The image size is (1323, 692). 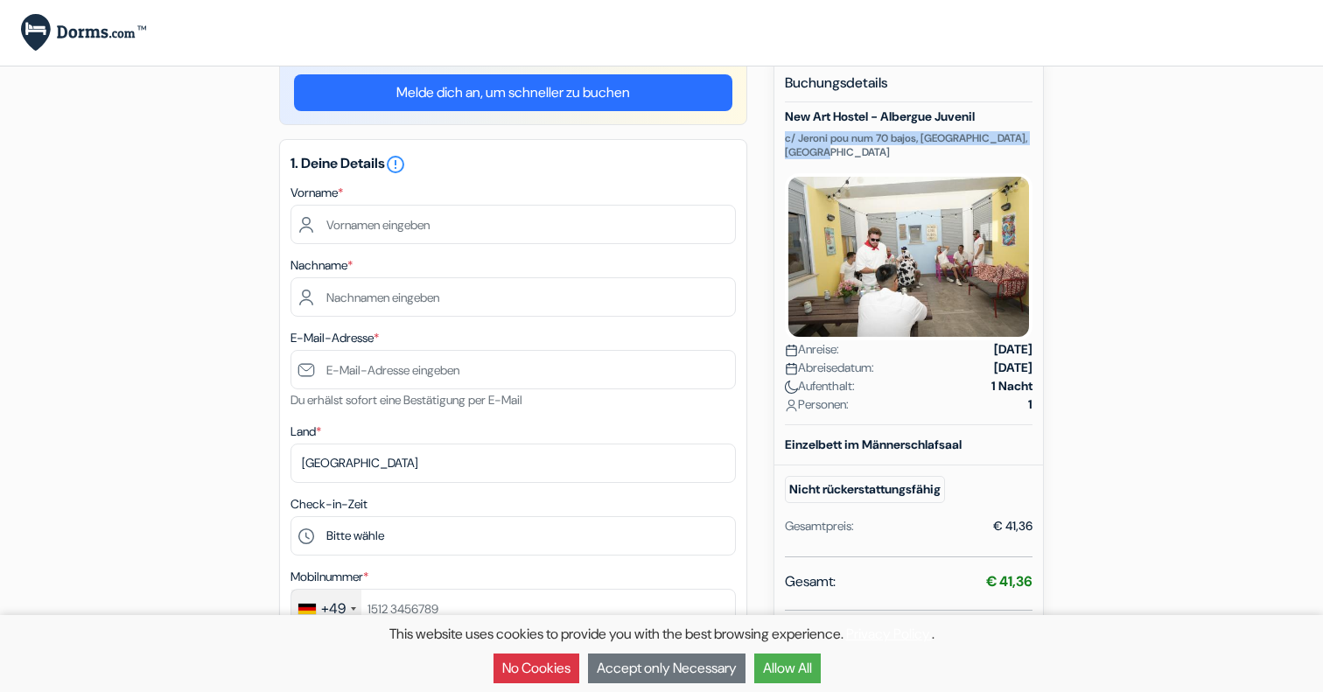 What do you see at coordinates (667, 668) in the screenshot?
I see `button: Accept only Necessary` at bounding box center [667, 668].